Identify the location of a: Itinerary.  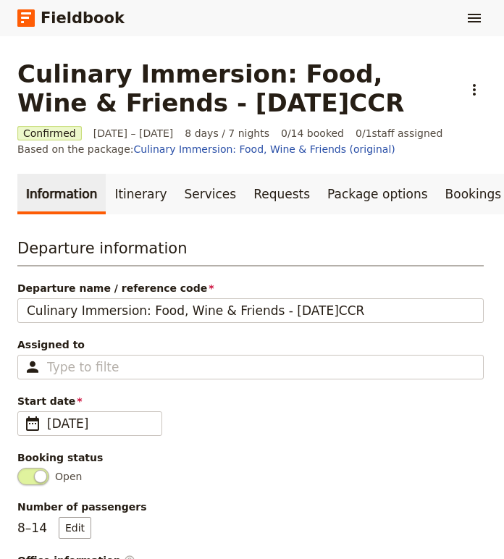
(140, 194).